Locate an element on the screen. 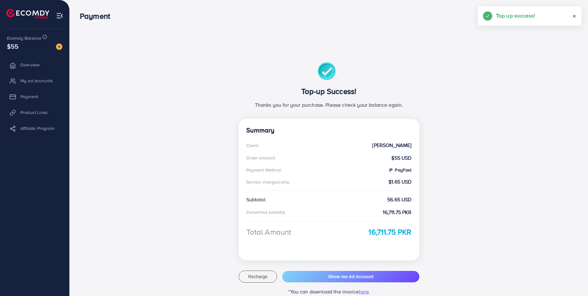 The height and width of the screenshot is (296, 588). strong: $55 USD is located at coordinates (401, 158).